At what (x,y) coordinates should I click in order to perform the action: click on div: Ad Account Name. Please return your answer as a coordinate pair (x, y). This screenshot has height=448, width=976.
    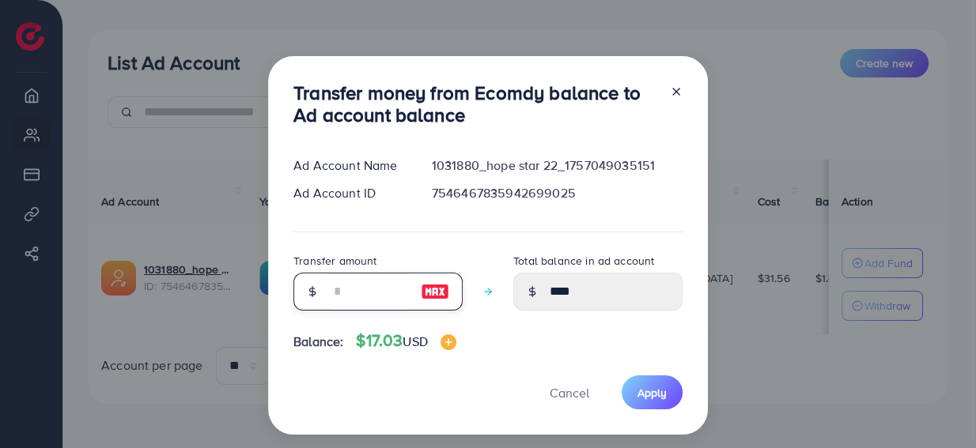
    Looking at the image, I should click on (350, 165).